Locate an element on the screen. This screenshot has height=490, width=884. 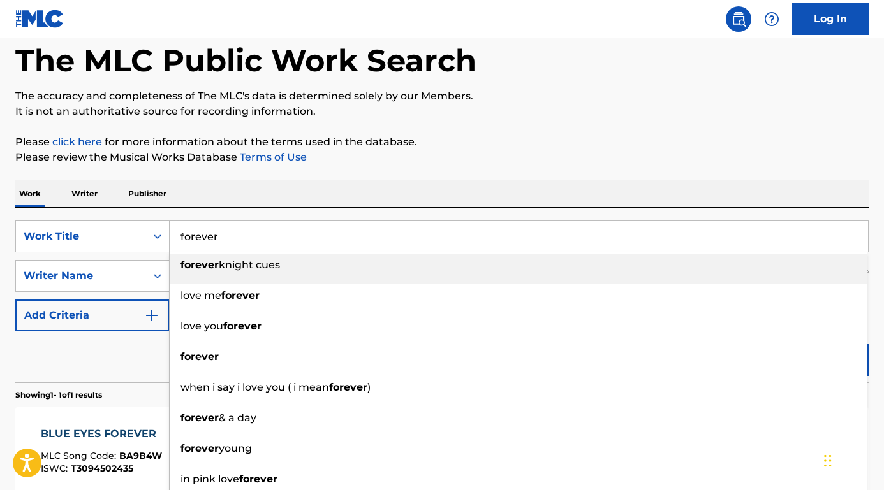
p: Please review the Musical Works Database is located at coordinates (442, 157).